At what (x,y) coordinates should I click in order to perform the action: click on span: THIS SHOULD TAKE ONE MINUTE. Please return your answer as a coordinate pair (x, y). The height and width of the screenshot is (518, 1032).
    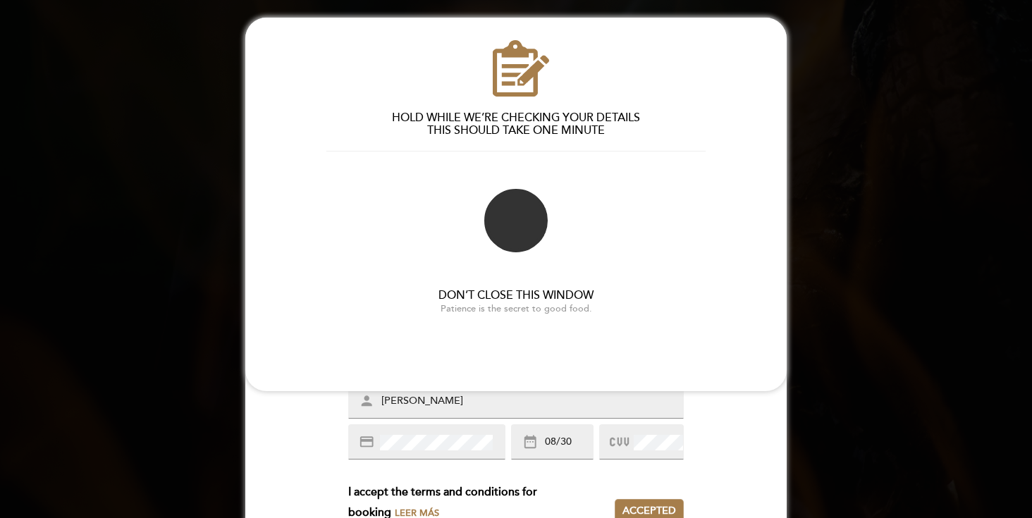
    Looking at the image, I should click on (516, 130).